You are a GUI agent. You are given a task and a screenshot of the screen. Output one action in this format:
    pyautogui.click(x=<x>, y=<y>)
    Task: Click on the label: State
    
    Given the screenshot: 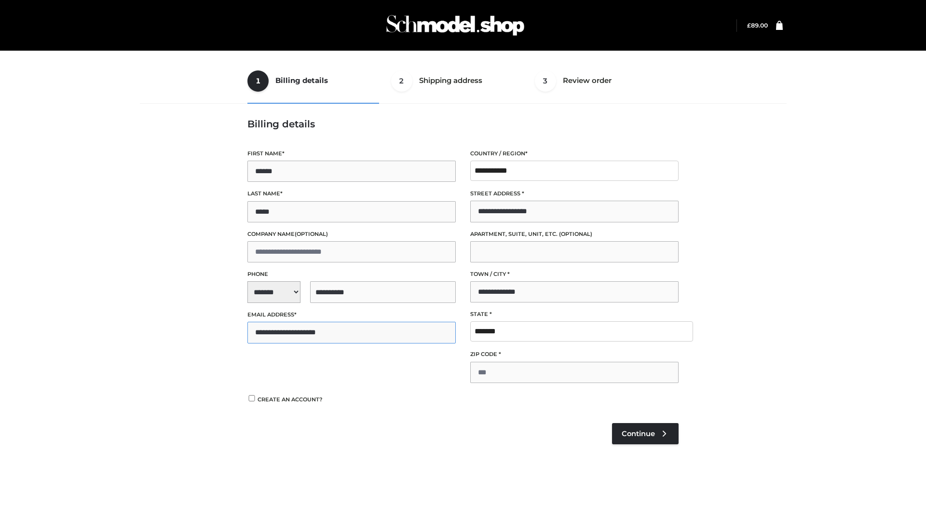 What is the action you would take?
    pyautogui.click(x=574, y=314)
    